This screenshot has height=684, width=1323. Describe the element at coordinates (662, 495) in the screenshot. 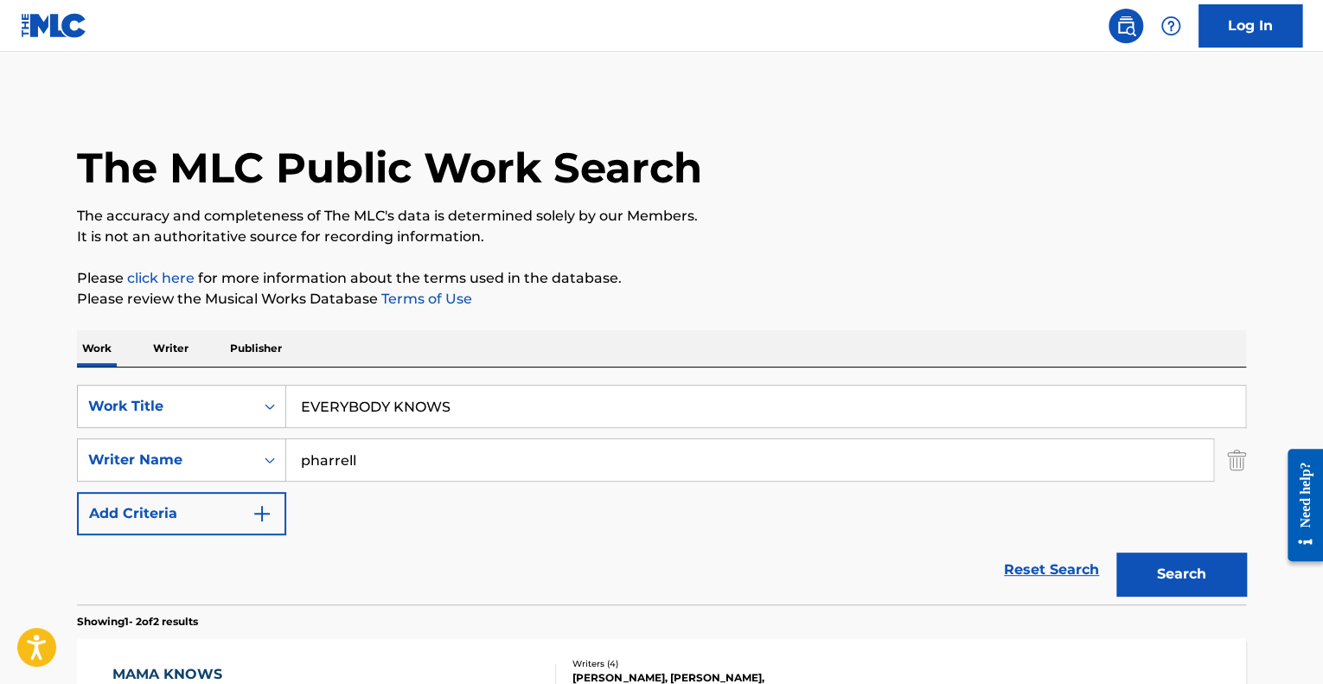

I see `form: Search Form` at that location.